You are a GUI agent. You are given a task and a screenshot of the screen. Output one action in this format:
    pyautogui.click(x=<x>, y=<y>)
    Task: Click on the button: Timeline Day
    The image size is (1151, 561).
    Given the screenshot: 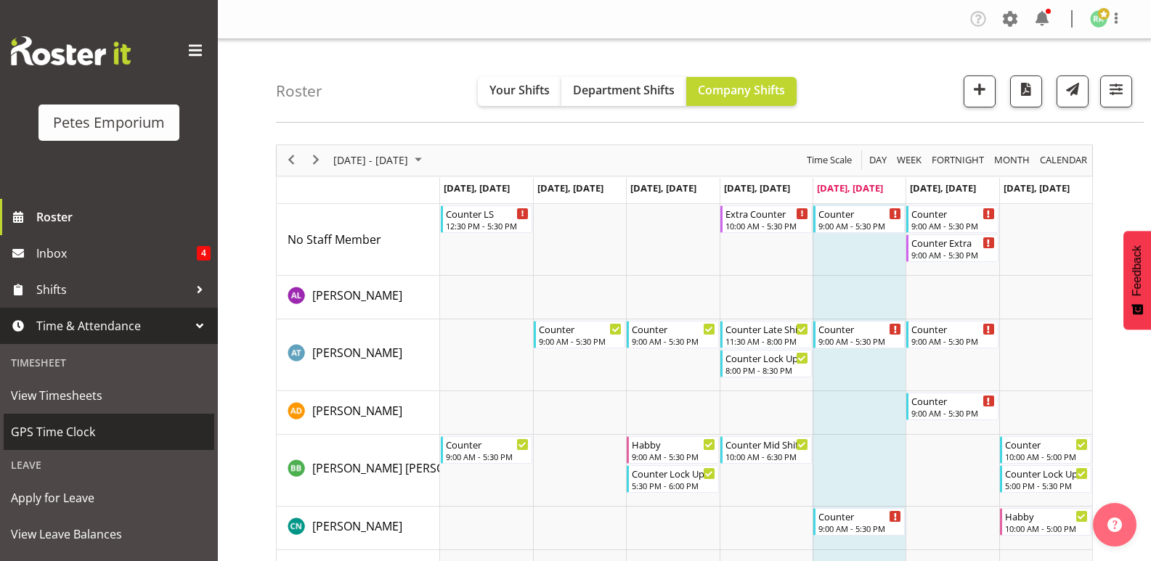 What is the action you would take?
    pyautogui.click(x=878, y=160)
    